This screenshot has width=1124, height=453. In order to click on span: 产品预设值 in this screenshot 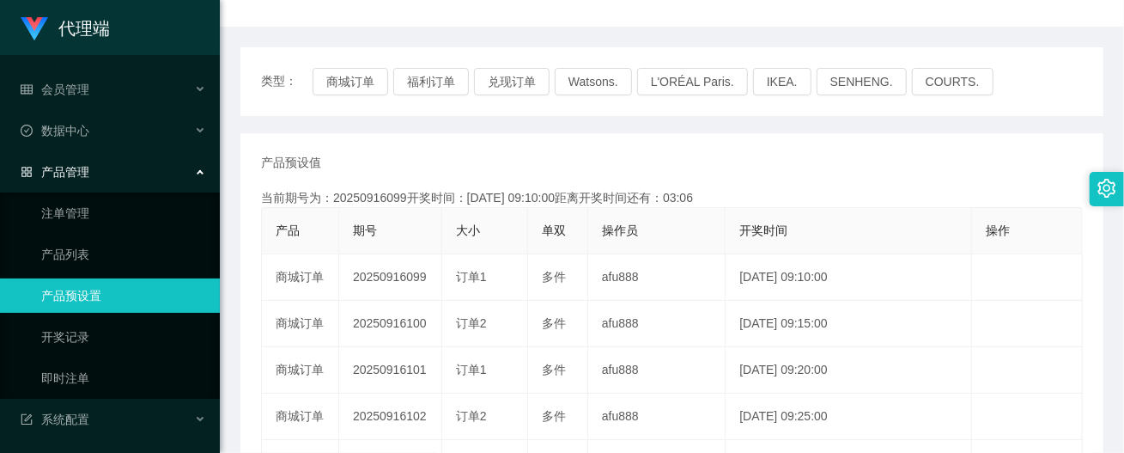, I will do `click(291, 162)`.